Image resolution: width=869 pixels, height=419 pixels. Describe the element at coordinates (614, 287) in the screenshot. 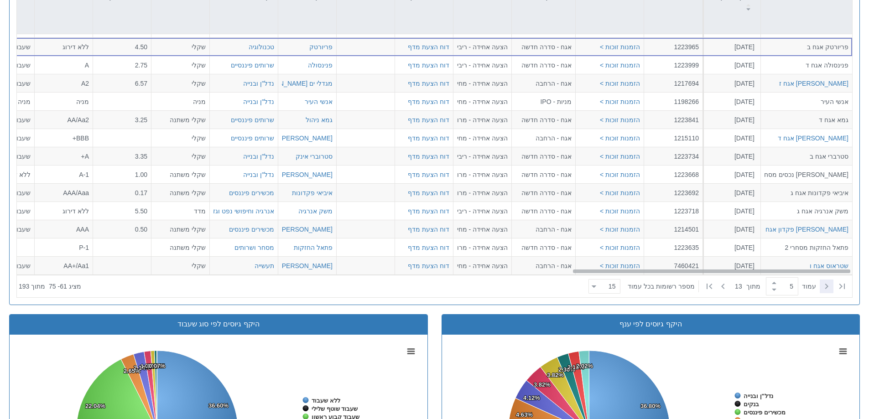

I see `div: 15` at that location.